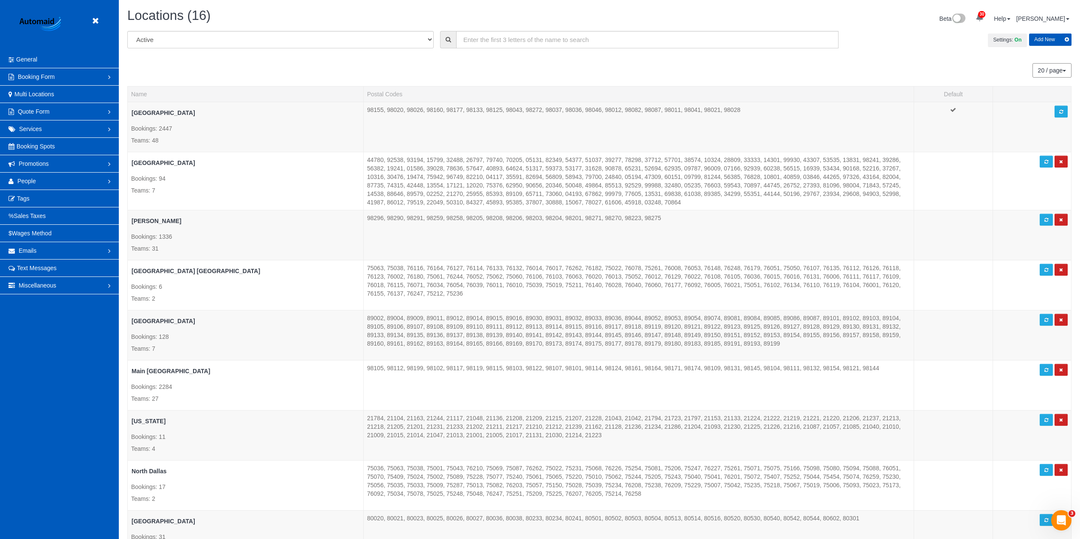  Describe the element at coordinates (152, 472) in the screenshot. I see `button: North Dallas` at that location.